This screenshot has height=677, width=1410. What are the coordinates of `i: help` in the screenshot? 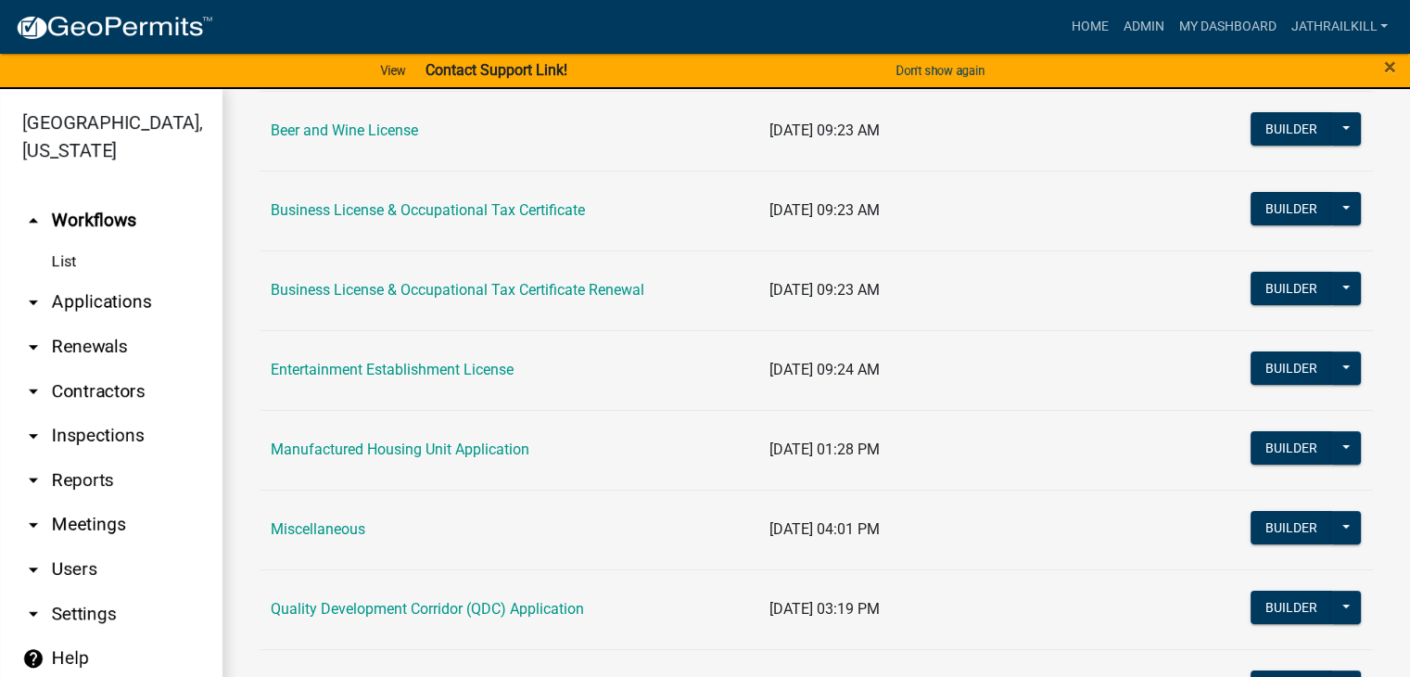 It's located at (33, 658).